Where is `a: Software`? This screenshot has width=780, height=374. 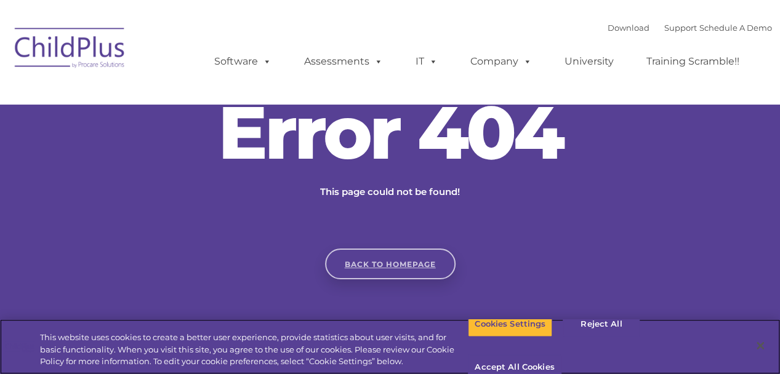 a: Software is located at coordinates (242, 62).